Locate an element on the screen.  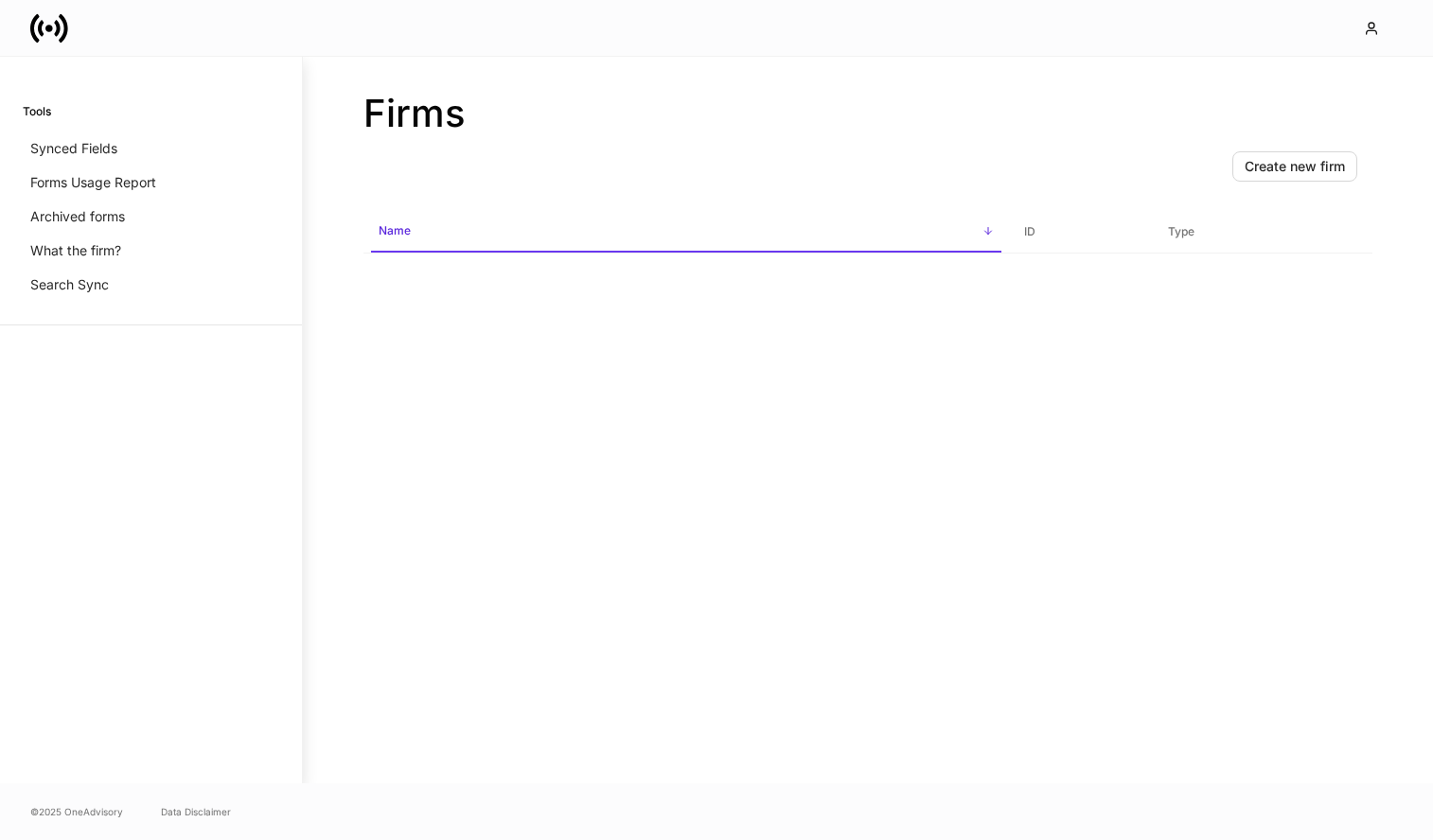
span: Name is located at coordinates (686, 232).